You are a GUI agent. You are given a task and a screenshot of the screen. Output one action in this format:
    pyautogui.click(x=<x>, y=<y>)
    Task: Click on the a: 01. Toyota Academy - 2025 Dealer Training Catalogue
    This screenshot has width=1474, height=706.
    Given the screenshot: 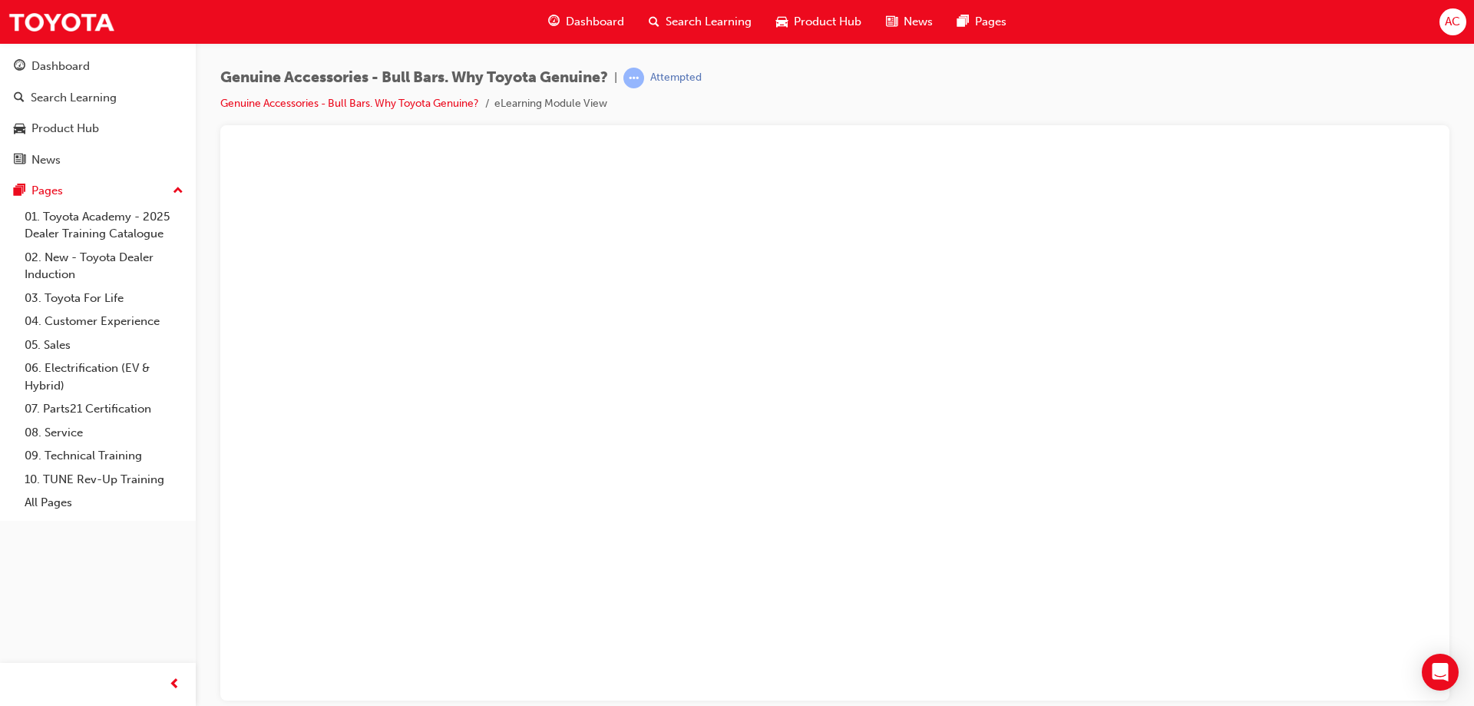 What is the action you would take?
    pyautogui.click(x=104, y=225)
    